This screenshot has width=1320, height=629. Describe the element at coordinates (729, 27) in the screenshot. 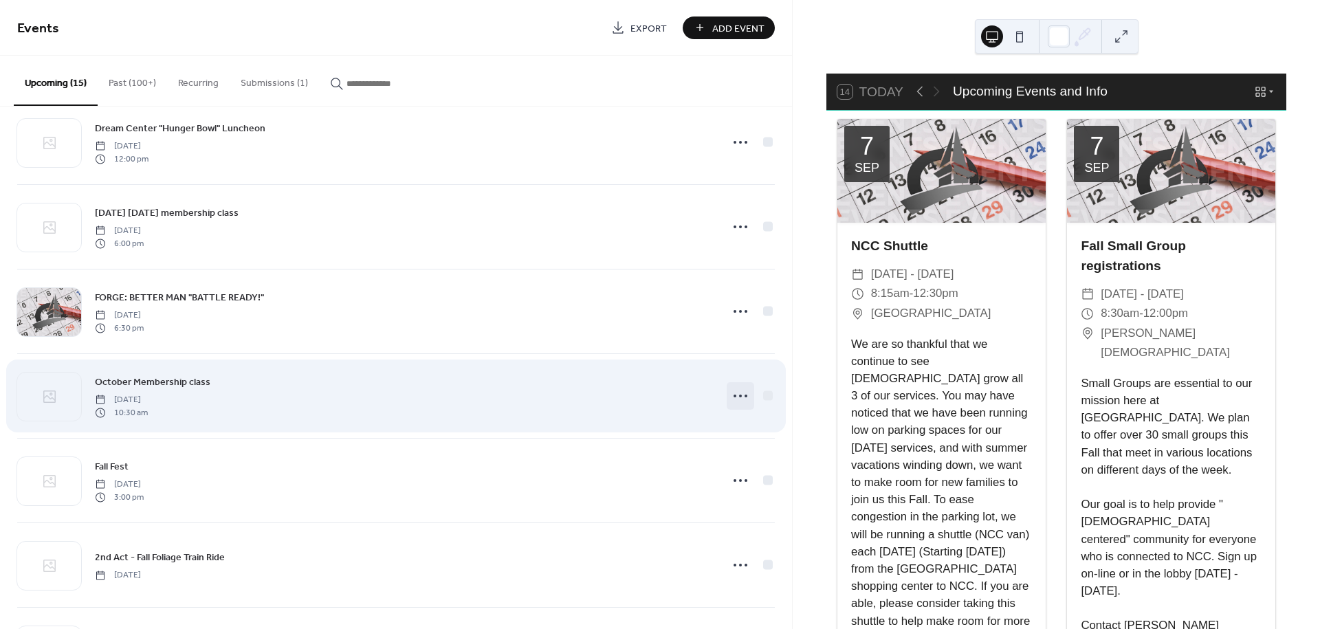

I see `button: Add Event` at that location.